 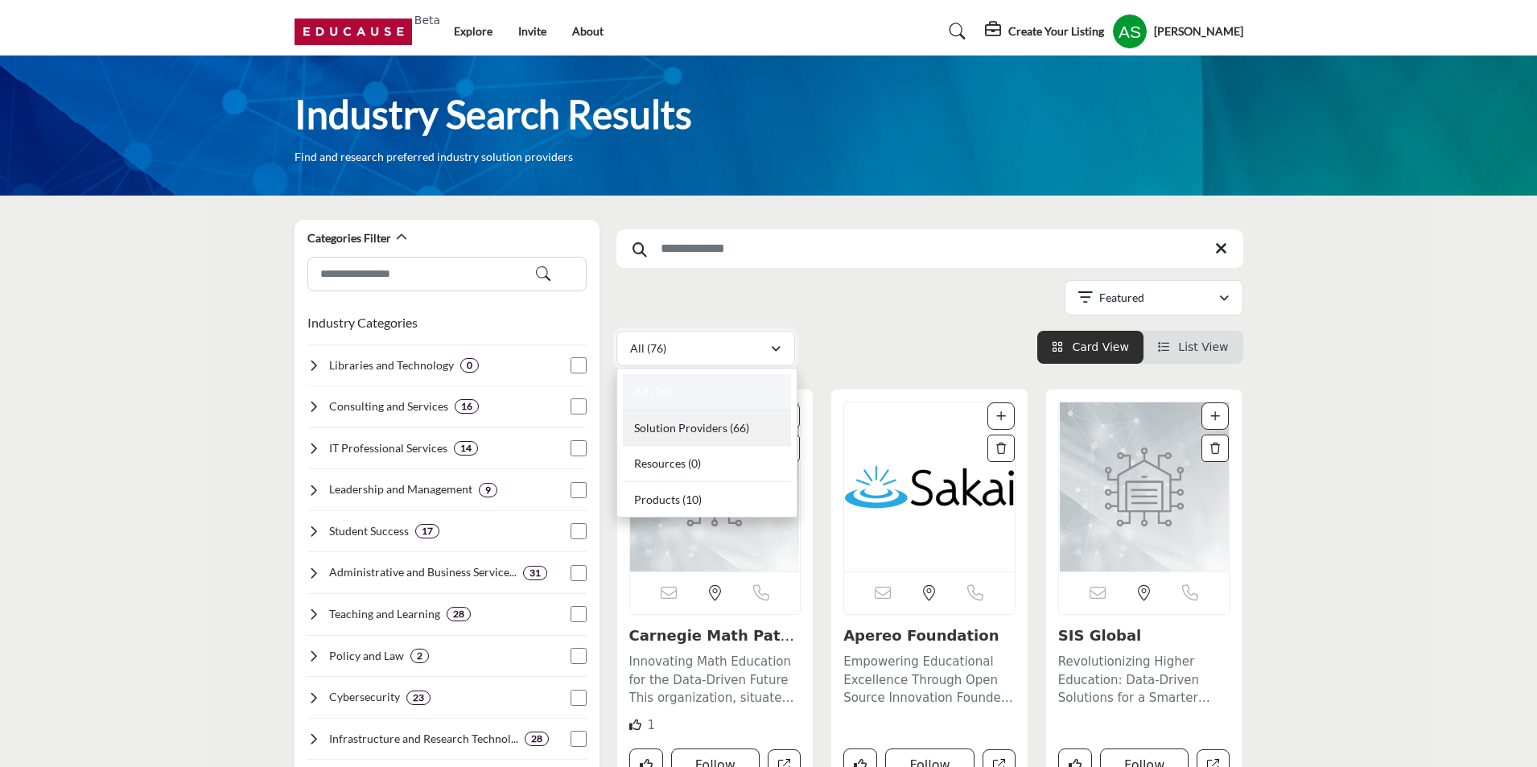 What do you see at coordinates (930, 678) in the screenshot?
I see `a: Empowering Educational Excellence Through Open Source Innovation Founded as a non-profit organiza...` at bounding box center [930, 678].